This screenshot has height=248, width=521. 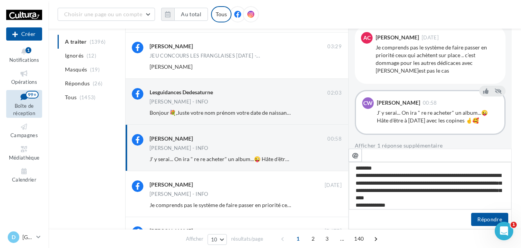 What do you see at coordinates (24, 104) in the screenshot?
I see `a: Boîte de réception99+` at bounding box center [24, 104].